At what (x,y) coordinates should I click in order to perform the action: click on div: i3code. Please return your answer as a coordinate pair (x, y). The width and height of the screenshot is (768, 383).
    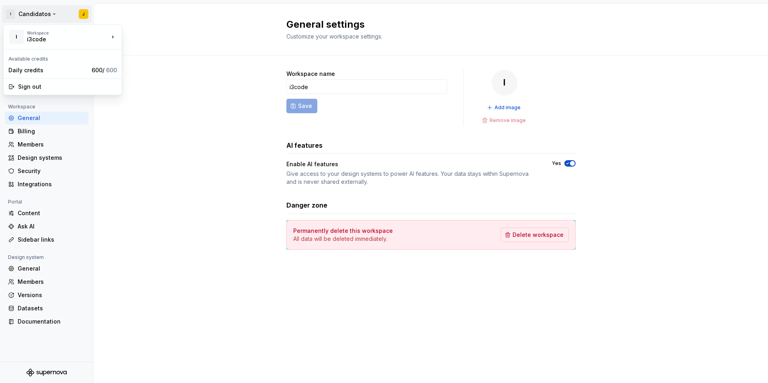
    Looking at the image, I should click on (61, 39).